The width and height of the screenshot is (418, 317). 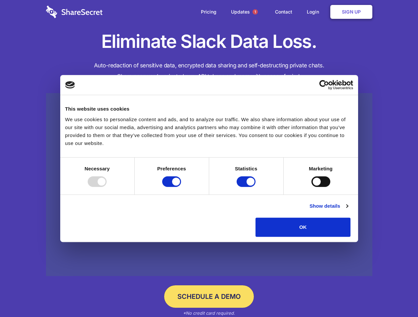 I want to click on div: We use cookies to personalize content and ads, and to analyze our traffic. We also share informat..., so click(x=209, y=132).